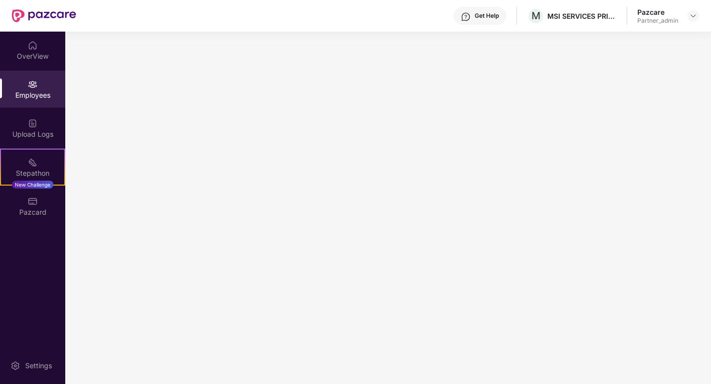 The width and height of the screenshot is (711, 384). What do you see at coordinates (693, 16) in the screenshot?
I see `img: svg+xml;base64,PHN2ZyBpZD0iRHJvcGRvd24tMzJ4MzIiIHhtbG5zPSJodHRwOi8vd3d3LnczLm9yZy8yMDAwL3N2ZyIgd2...` at bounding box center [693, 16].